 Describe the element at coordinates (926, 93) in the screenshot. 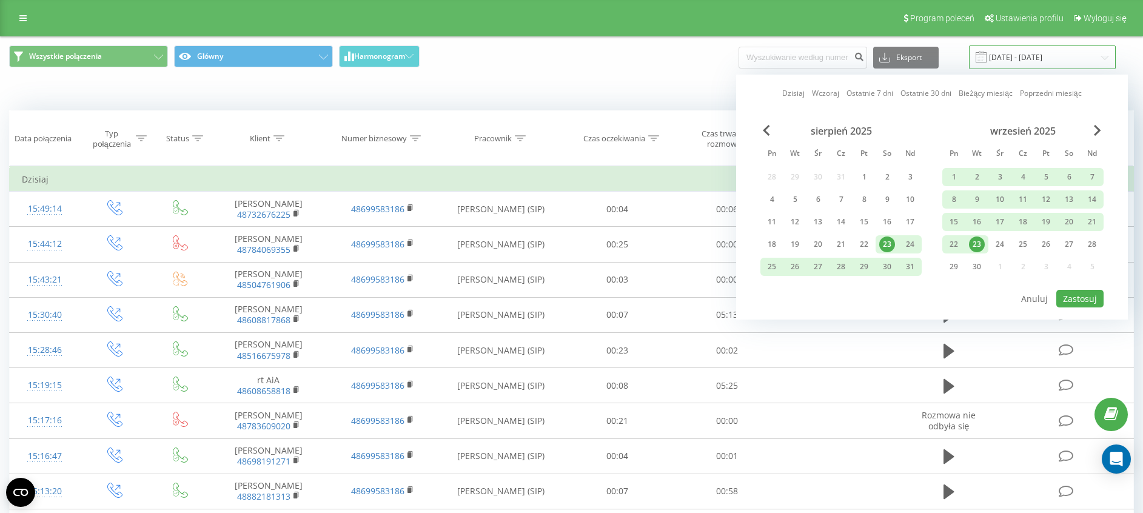

I see `a: Ostatnie 30 dni` at that location.